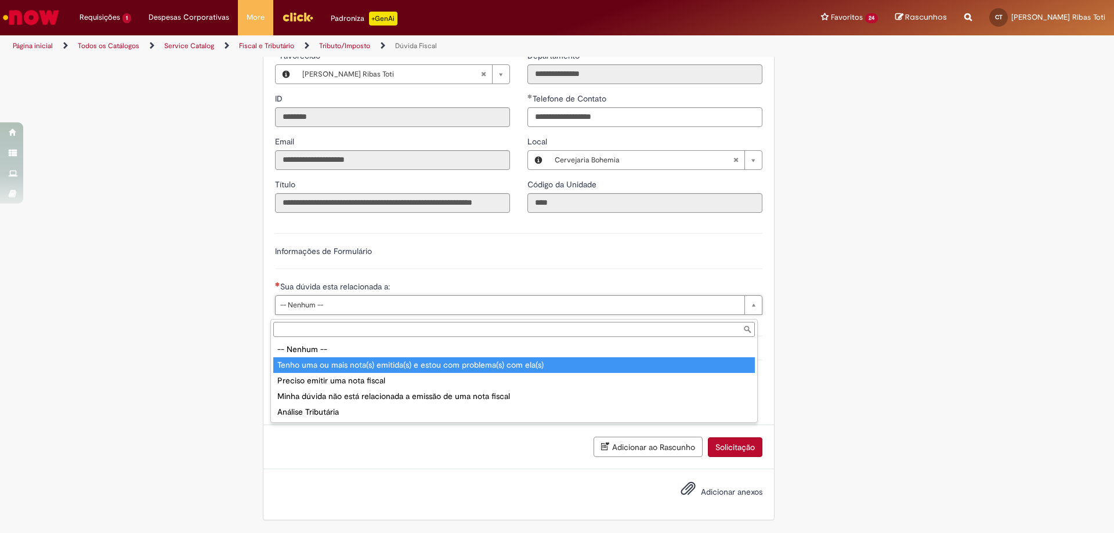 Image resolution: width=1114 pixels, height=533 pixels. What do you see at coordinates (514, 349) in the screenshot?
I see `div: -- Nenhum --` at bounding box center [514, 349].